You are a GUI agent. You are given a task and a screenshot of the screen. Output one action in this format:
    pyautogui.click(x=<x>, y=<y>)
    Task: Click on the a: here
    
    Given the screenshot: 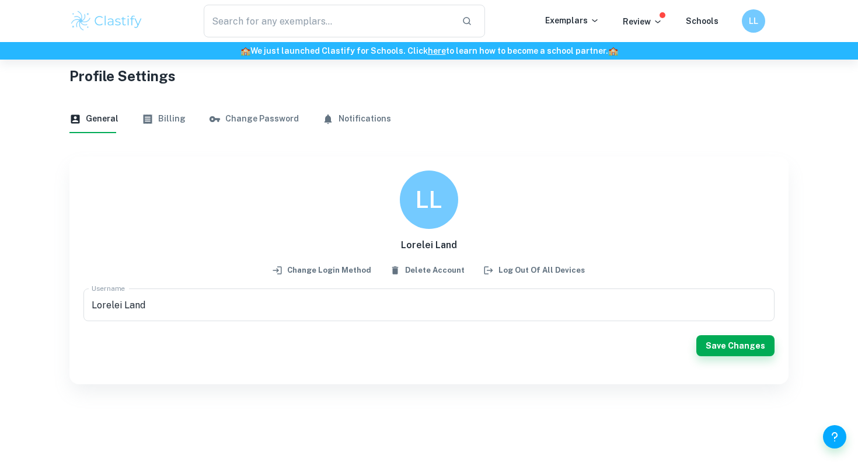 What is the action you would take?
    pyautogui.click(x=436, y=51)
    